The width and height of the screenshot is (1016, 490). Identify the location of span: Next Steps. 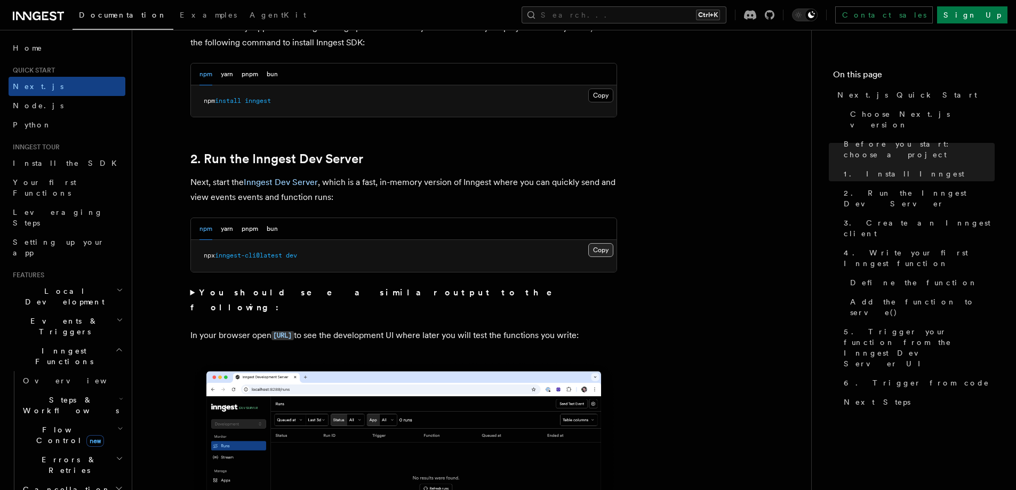
(877, 402).